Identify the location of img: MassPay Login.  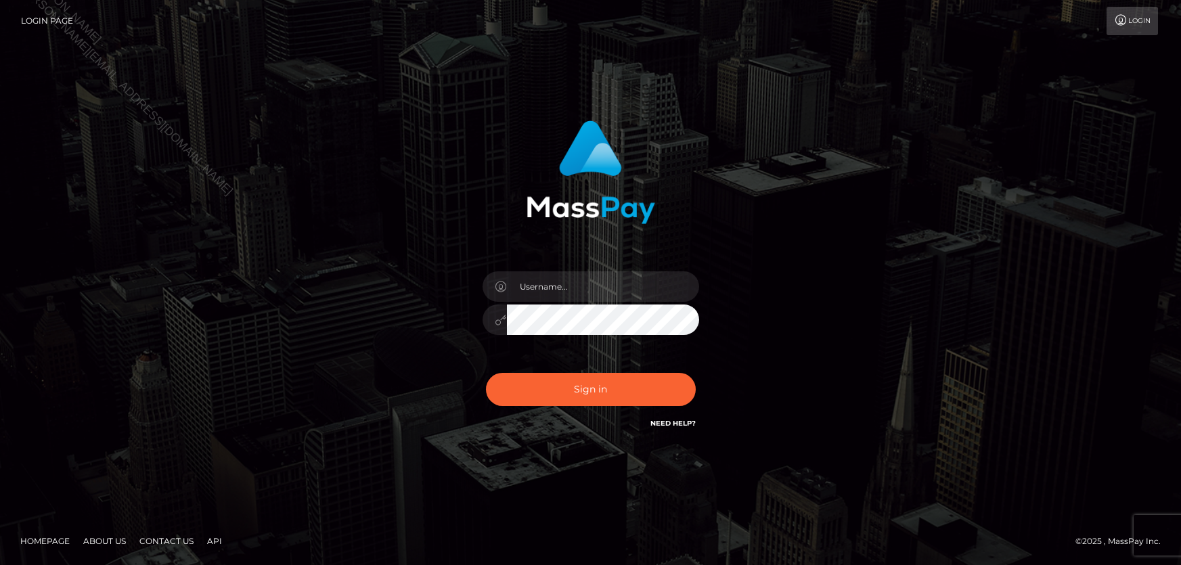
(591, 172).